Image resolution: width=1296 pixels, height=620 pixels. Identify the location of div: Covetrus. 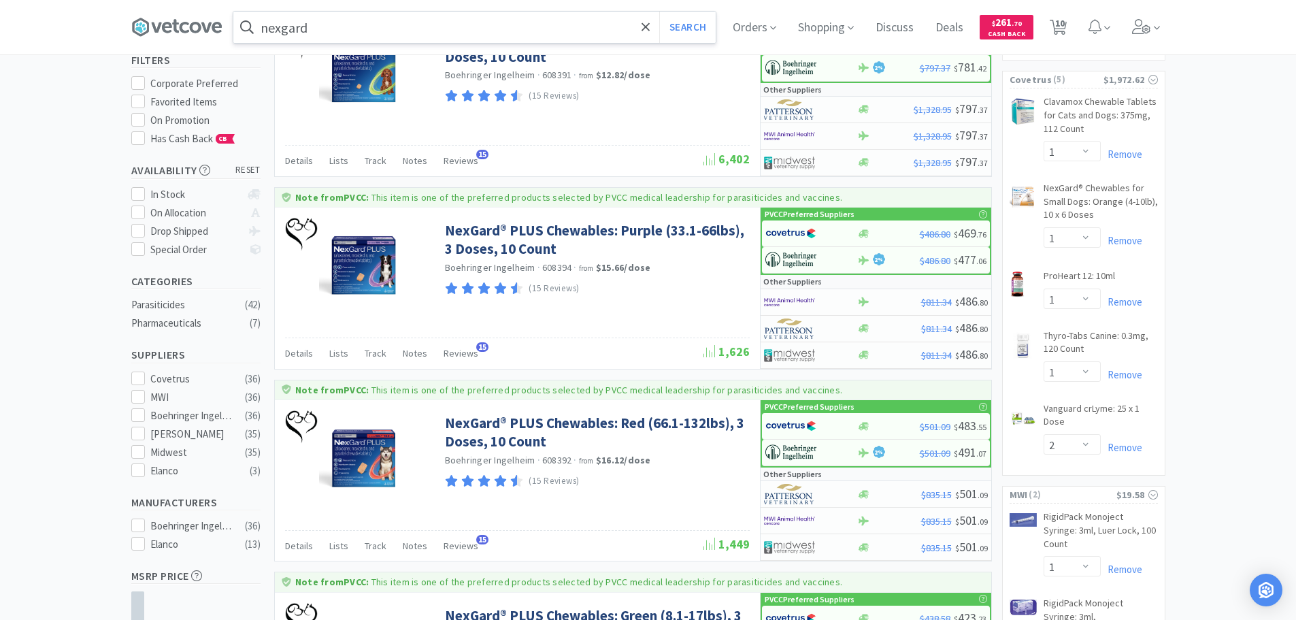
(193, 379).